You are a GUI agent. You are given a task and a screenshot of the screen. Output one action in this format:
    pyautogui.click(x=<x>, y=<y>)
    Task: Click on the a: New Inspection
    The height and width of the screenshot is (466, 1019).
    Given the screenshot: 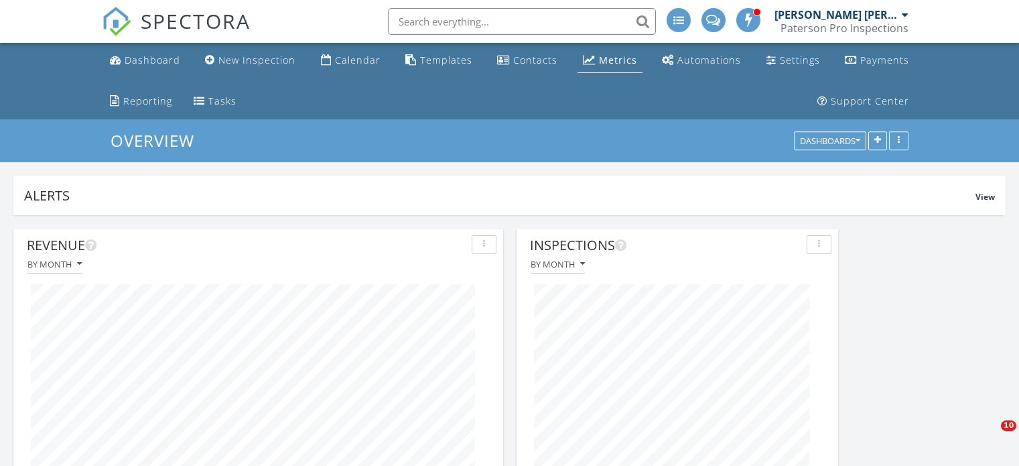 What is the action you would take?
    pyautogui.click(x=250, y=60)
    